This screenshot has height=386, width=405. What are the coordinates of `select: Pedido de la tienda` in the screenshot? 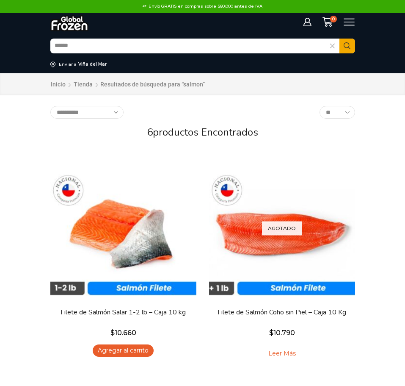 It's located at (87, 112).